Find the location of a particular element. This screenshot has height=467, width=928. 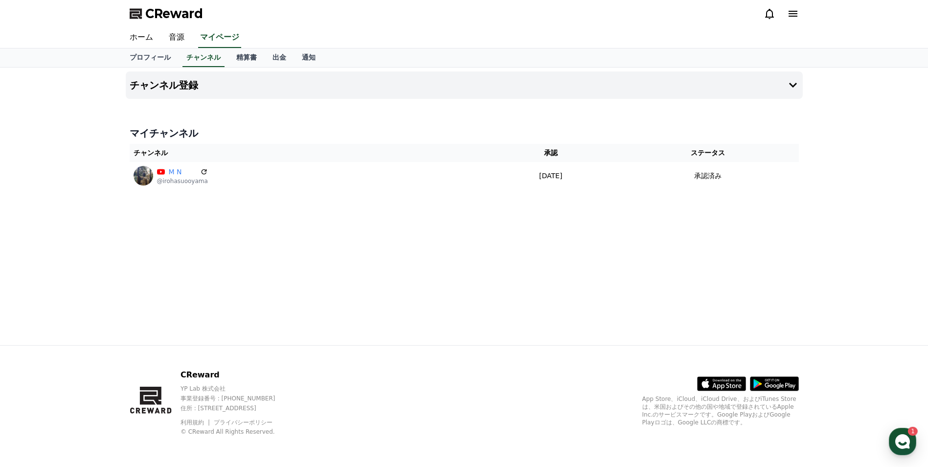

a: 出金 is located at coordinates (279, 58).